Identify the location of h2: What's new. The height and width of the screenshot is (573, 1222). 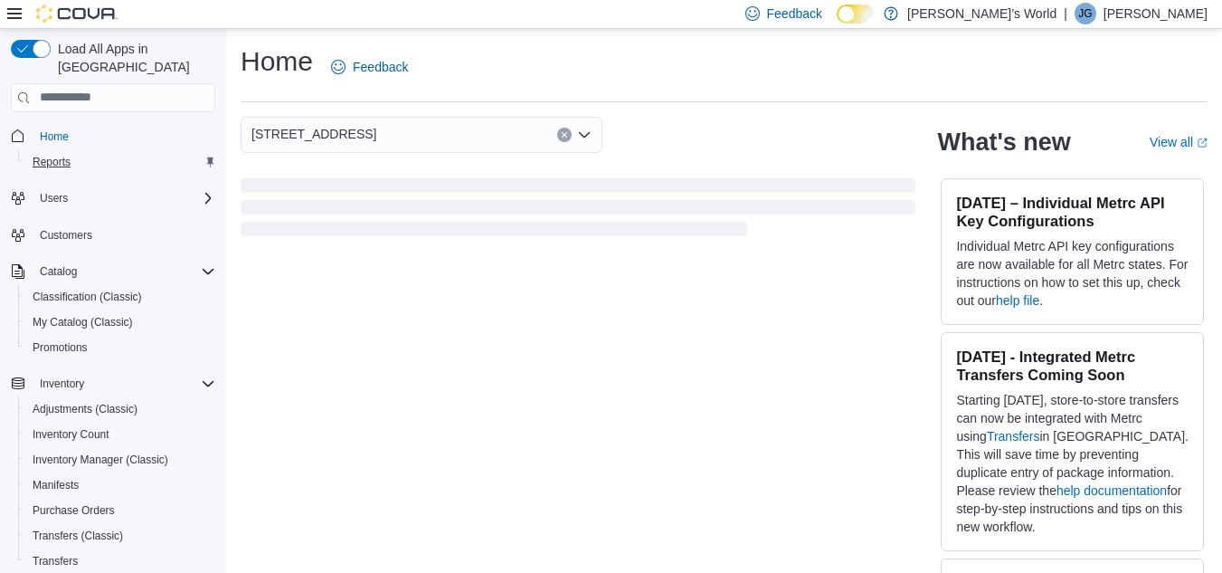
(1004, 142).